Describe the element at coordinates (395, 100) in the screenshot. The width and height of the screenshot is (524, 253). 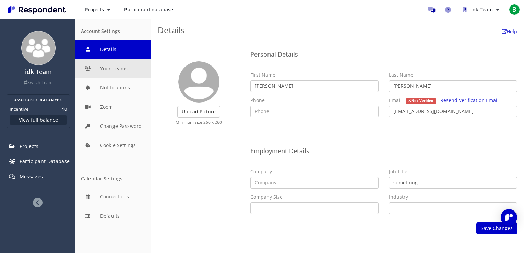
I see `span: Email` at that location.